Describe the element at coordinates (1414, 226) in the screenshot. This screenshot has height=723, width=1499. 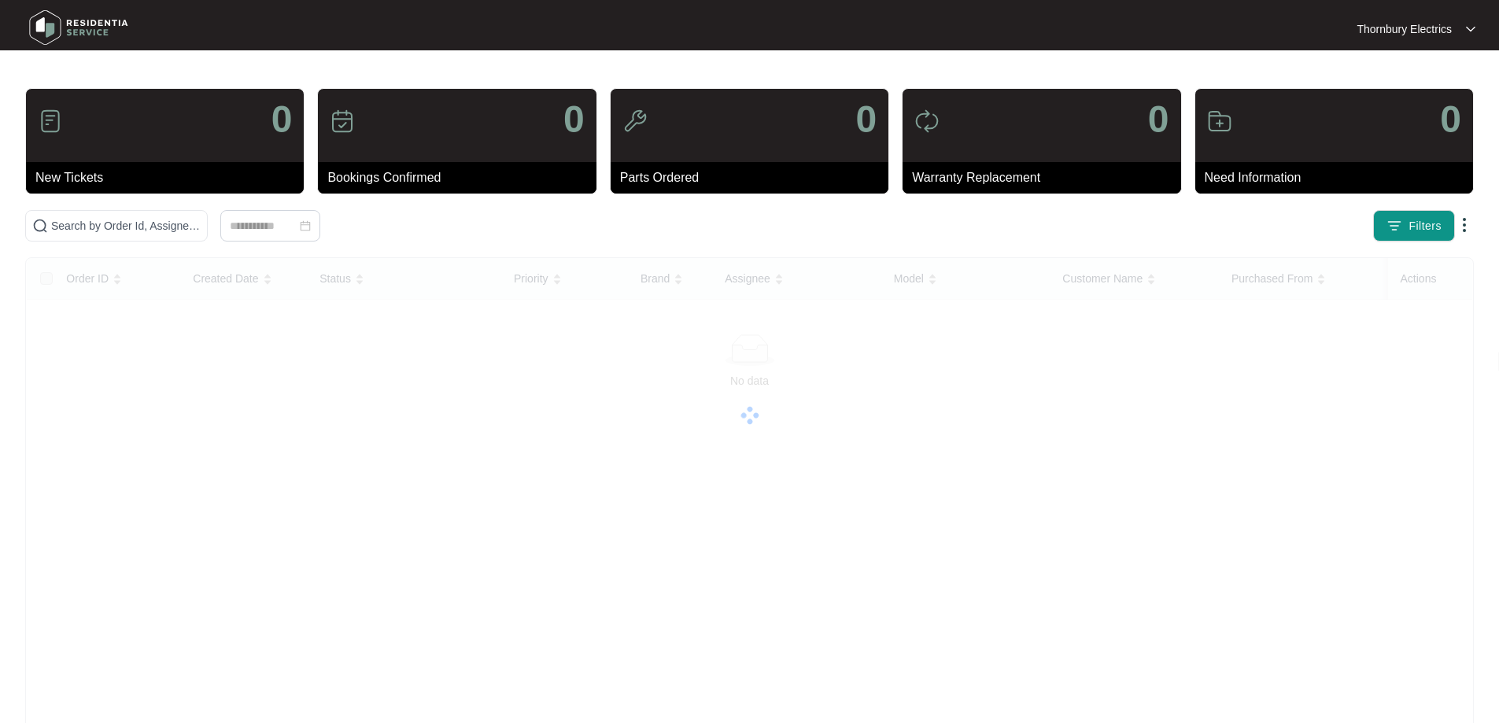
I see `button: filter iconFilters` at that location.